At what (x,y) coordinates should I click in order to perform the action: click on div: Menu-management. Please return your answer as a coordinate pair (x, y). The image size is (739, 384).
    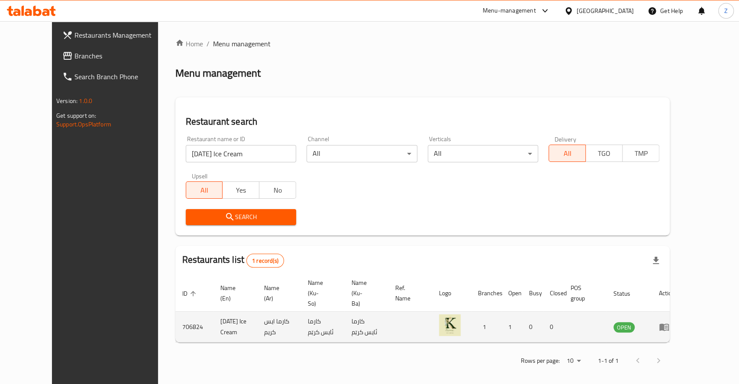
    Looking at the image, I should click on (509, 11).